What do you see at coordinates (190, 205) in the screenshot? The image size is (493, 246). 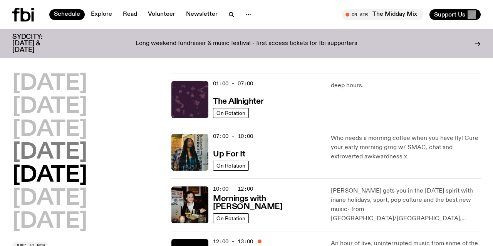 I see `a: Sam blankly stares at the camera, brightly lit by a camera flash wearing a hat collared shirt and...` at bounding box center [190, 205].